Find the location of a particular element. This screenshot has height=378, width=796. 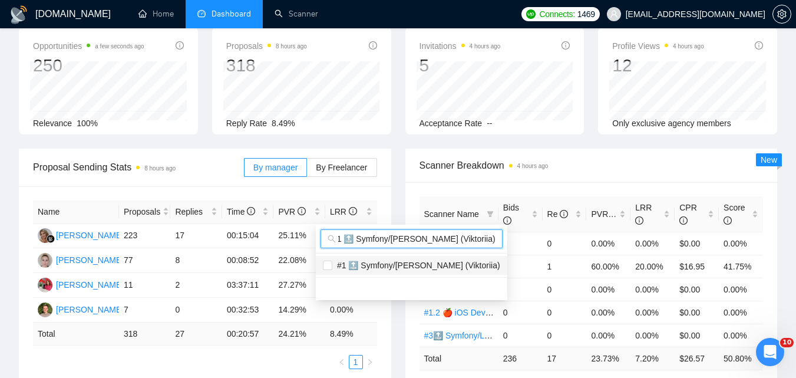

span: 1469 is located at coordinates (587, 14).